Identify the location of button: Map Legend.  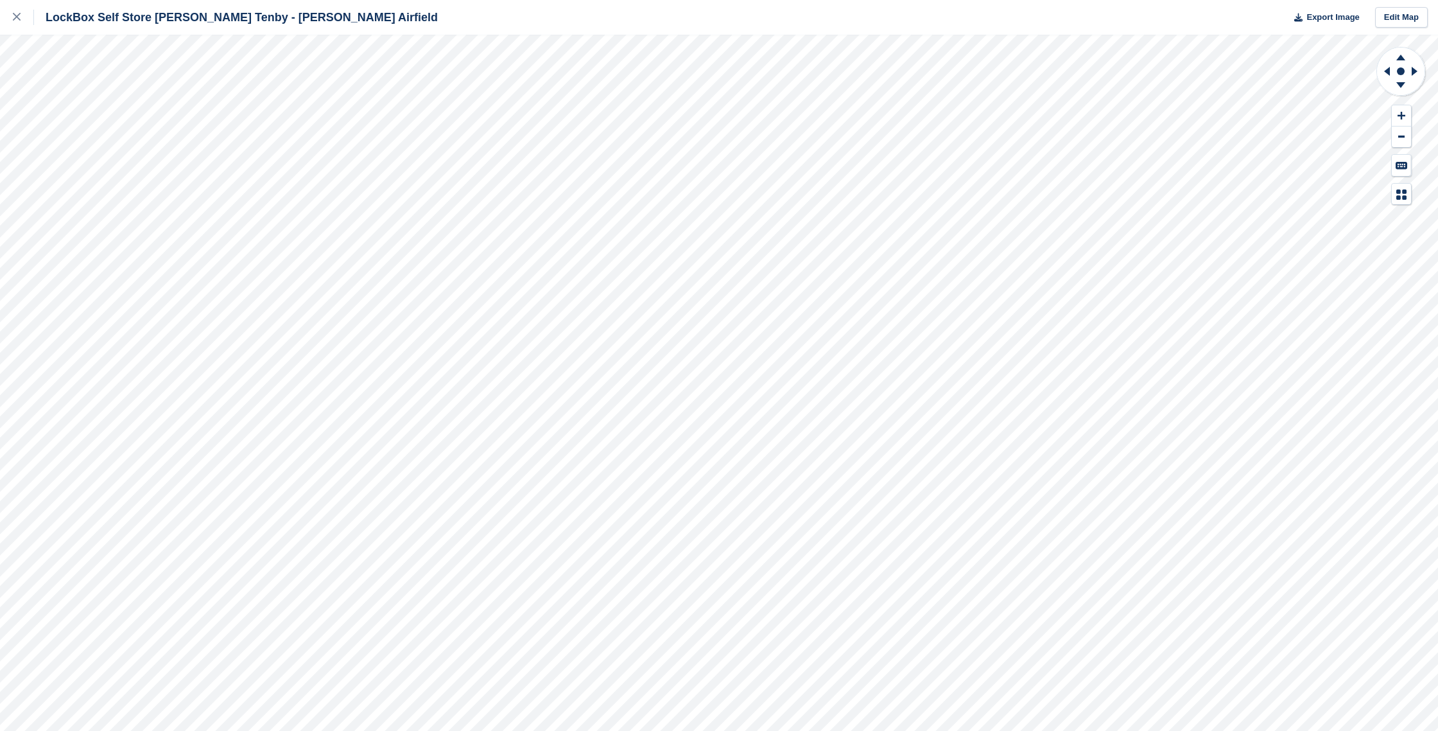
(1402, 194).